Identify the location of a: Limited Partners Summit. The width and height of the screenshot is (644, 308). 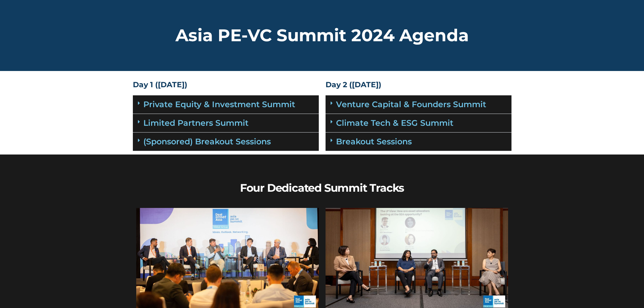
(196, 123).